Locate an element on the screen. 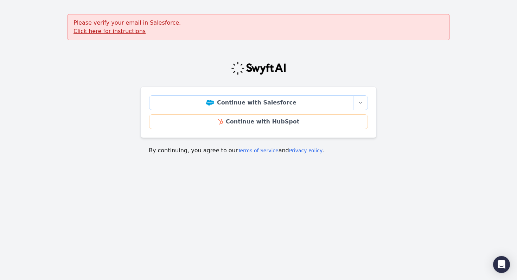 This screenshot has width=517, height=280. p: By continuing, you agree to our and . is located at coordinates (258, 150).